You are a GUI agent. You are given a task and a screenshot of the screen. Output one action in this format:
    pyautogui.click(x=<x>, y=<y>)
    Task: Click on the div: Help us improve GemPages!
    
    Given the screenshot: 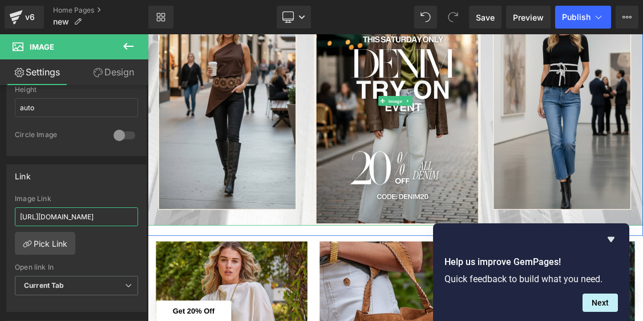 What is the action you would take?
    pyautogui.click(x=531, y=272)
    